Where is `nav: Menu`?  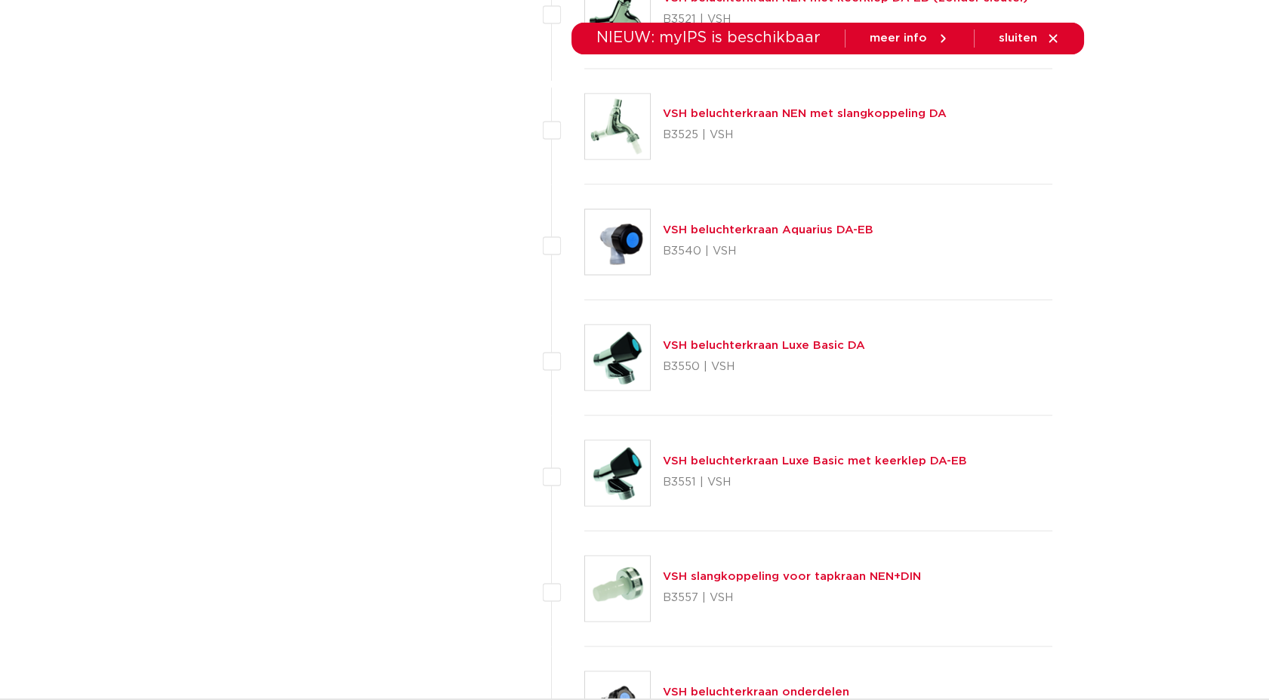
nav: Menu is located at coordinates (681, 85).